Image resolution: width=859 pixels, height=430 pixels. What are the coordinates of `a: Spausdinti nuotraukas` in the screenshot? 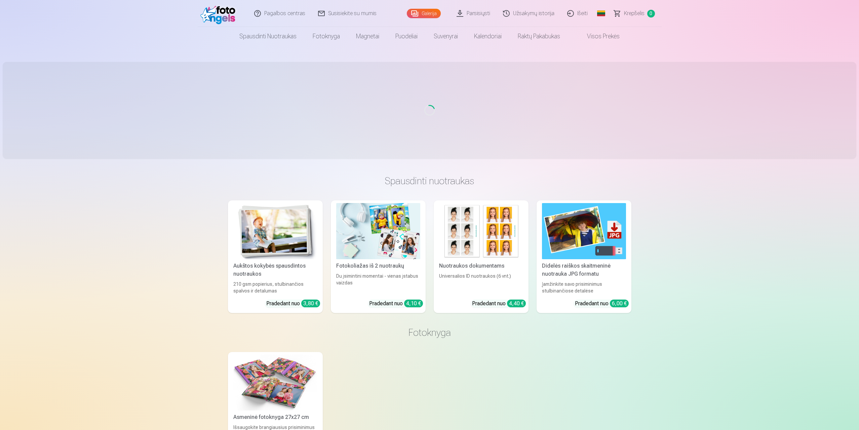 It's located at (268, 36).